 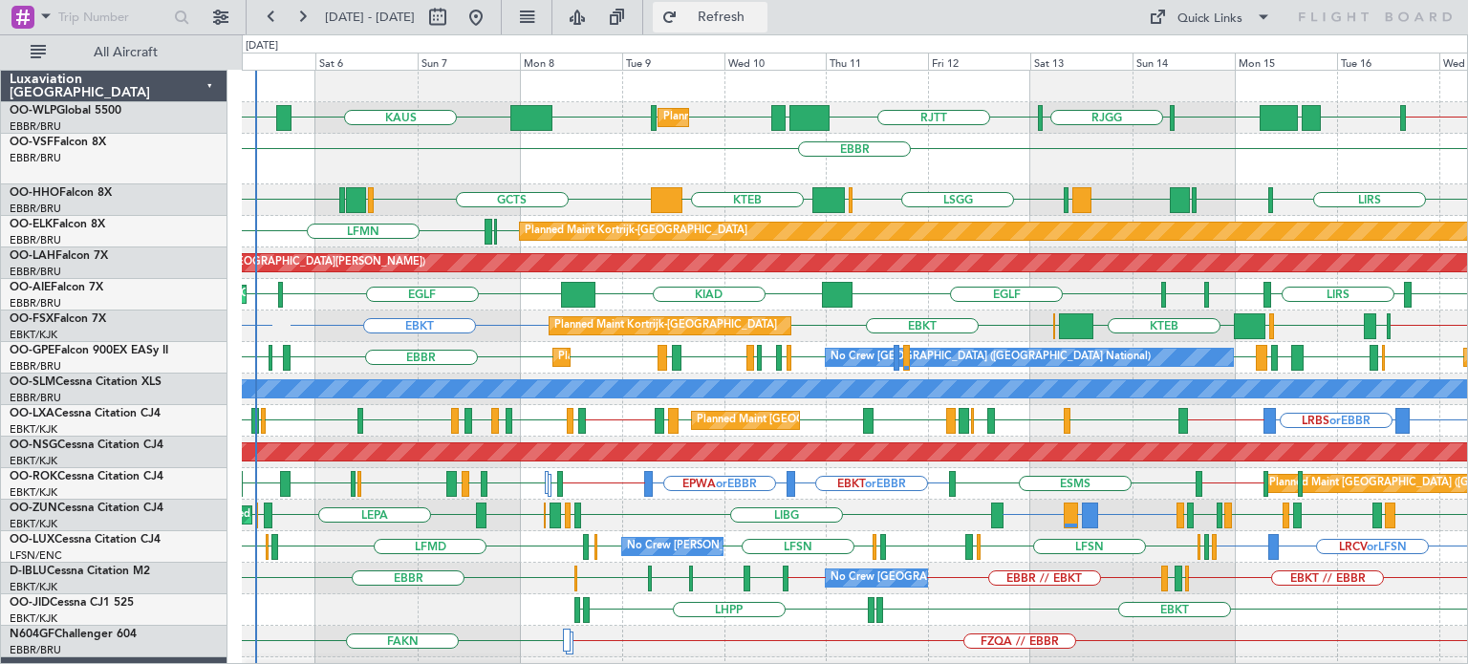 I want to click on a: OO-HHOFalcon 8X, so click(x=60, y=193).